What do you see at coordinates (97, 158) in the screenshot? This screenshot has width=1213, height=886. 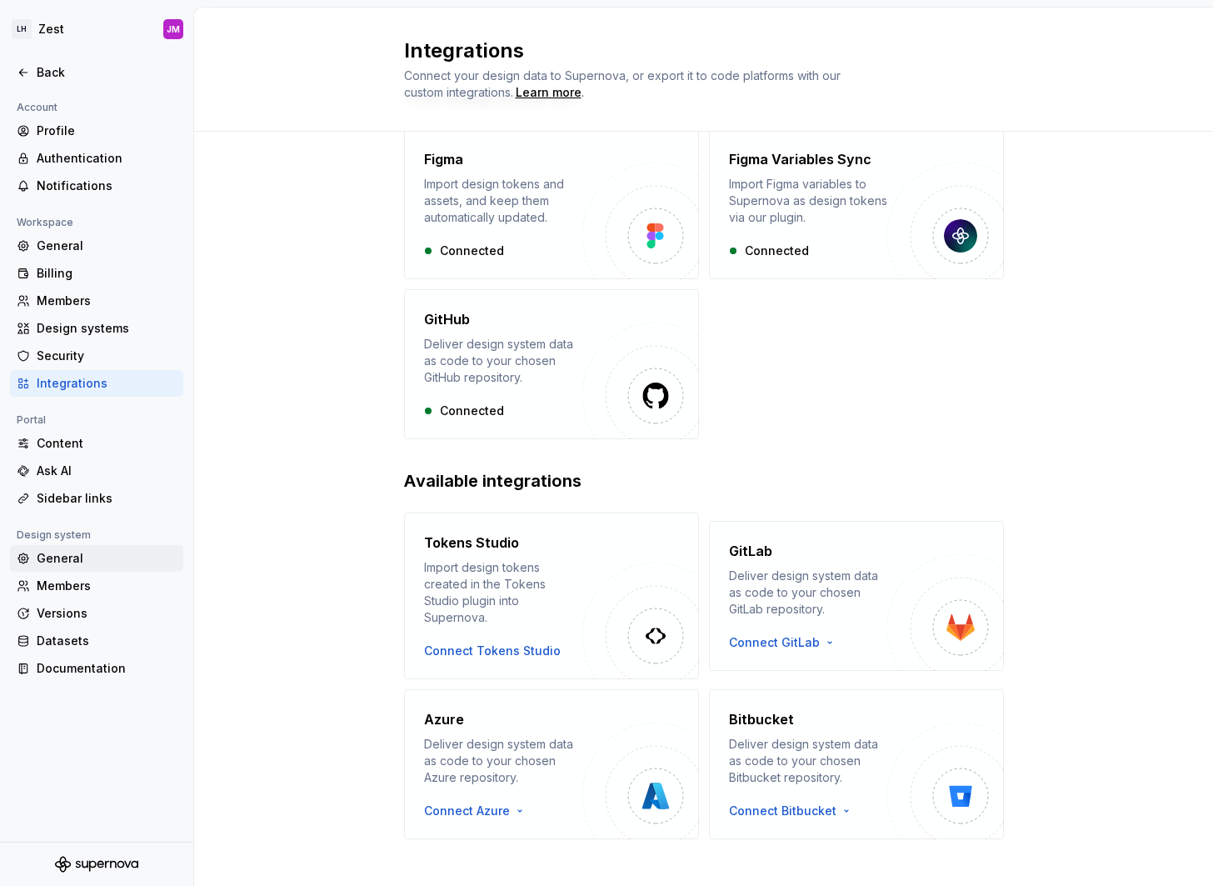 I see `a: Authentication` at bounding box center [97, 158].